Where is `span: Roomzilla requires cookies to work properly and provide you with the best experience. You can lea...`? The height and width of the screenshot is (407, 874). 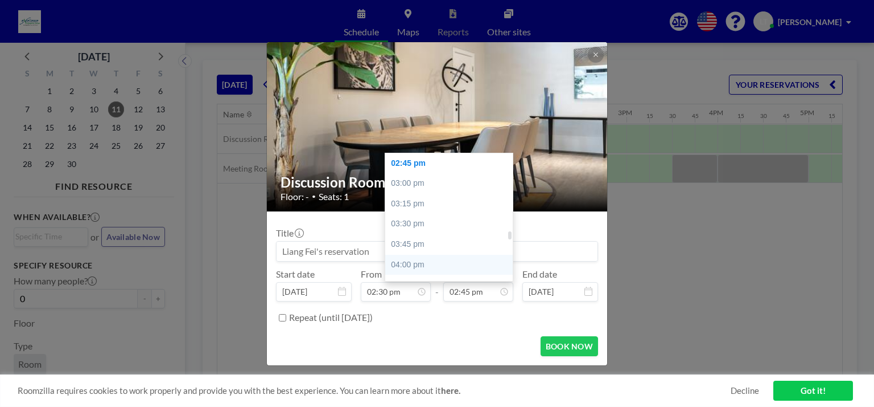 span: Roomzilla requires cookies to work properly and provide you with the best experience. You can lea... is located at coordinates (374, 390).